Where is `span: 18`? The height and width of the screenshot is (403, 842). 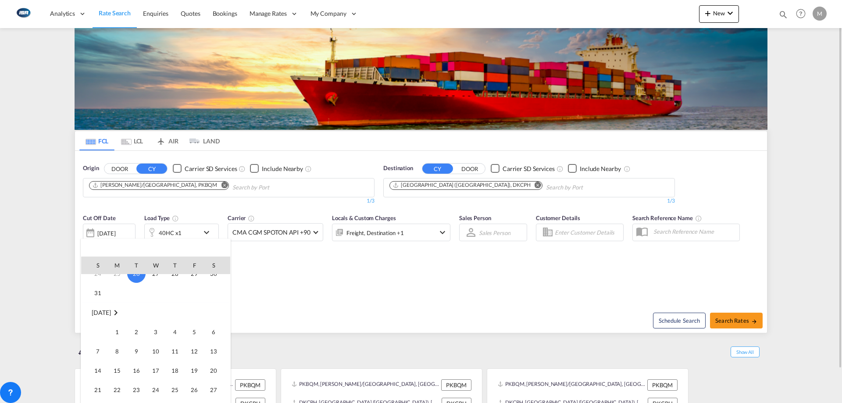
span: 18 is located at coordinates (175, 371).